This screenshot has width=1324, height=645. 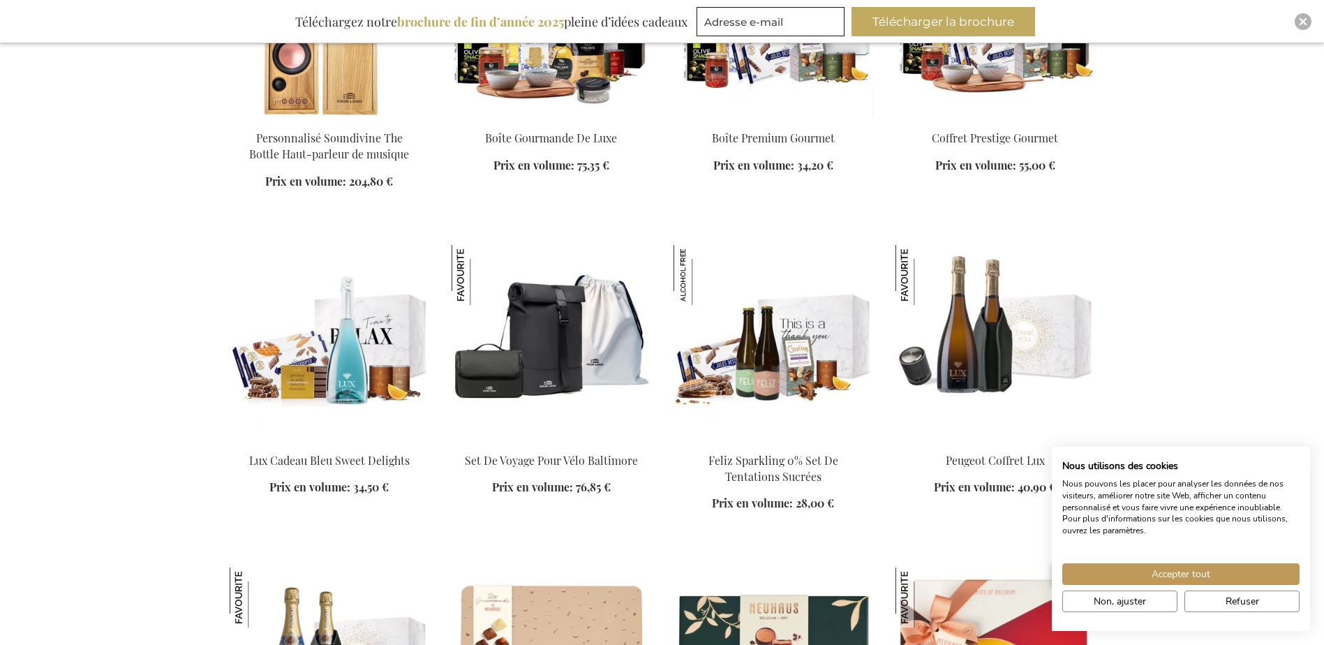 I want to click on span: 34,20 €, so click(x=815, y=165).